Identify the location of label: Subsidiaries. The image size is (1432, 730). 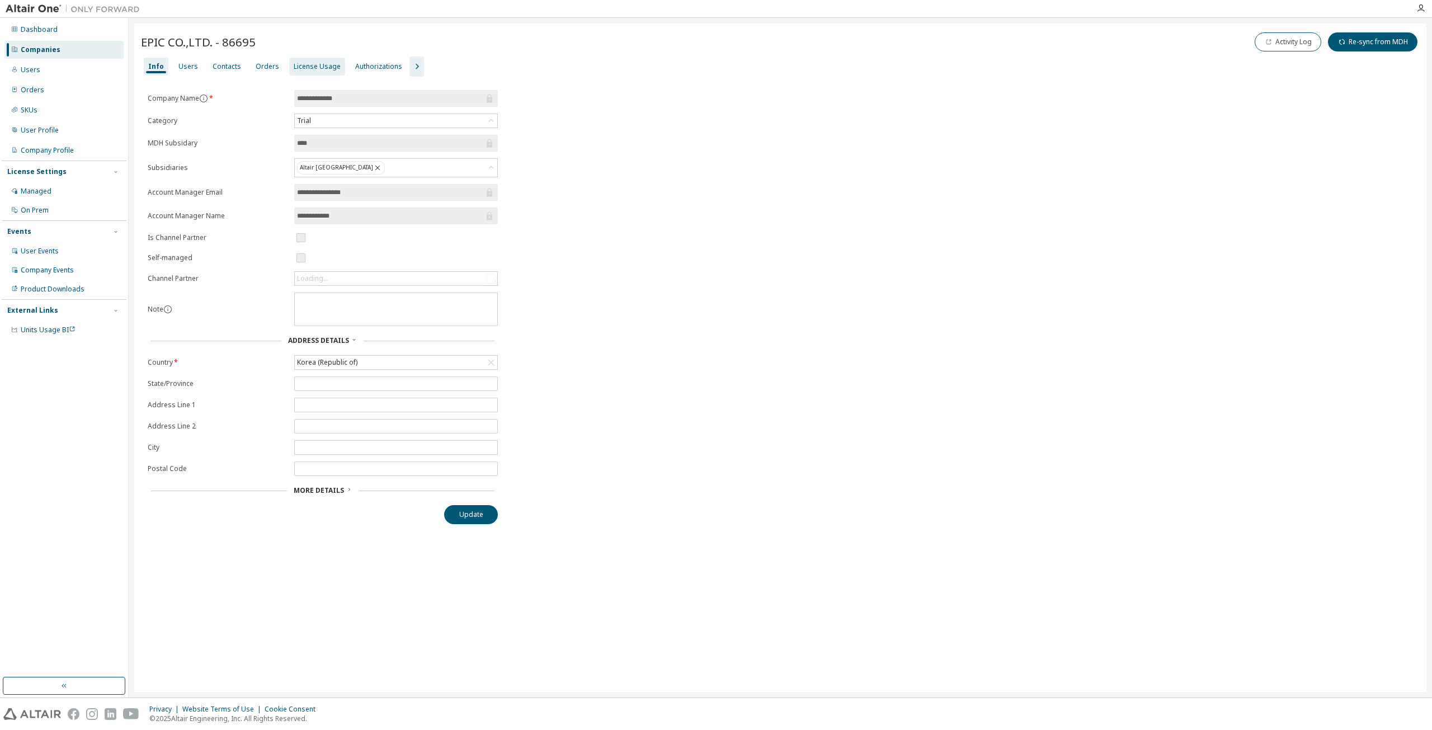
(218, 168).